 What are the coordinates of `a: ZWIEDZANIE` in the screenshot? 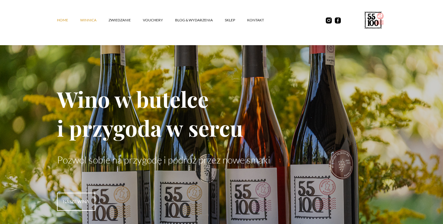 It's located at (126, 20).